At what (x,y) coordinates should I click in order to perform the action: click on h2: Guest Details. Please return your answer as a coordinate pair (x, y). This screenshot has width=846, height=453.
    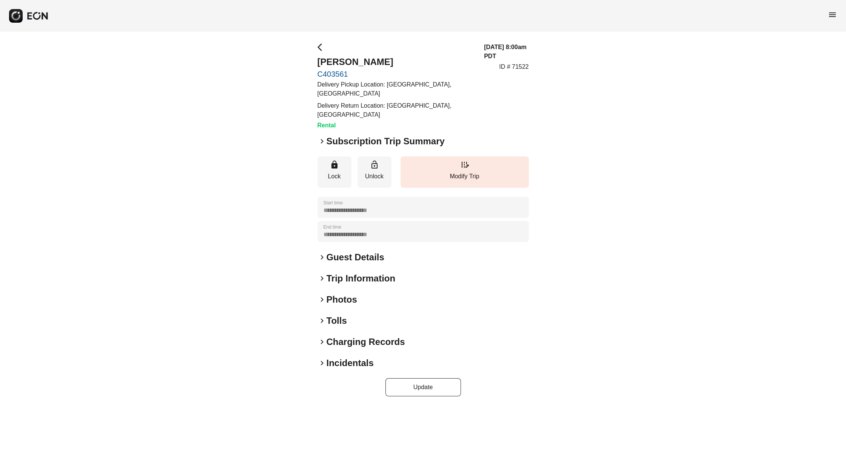
    Looking at the image, I should click on (355, 257).